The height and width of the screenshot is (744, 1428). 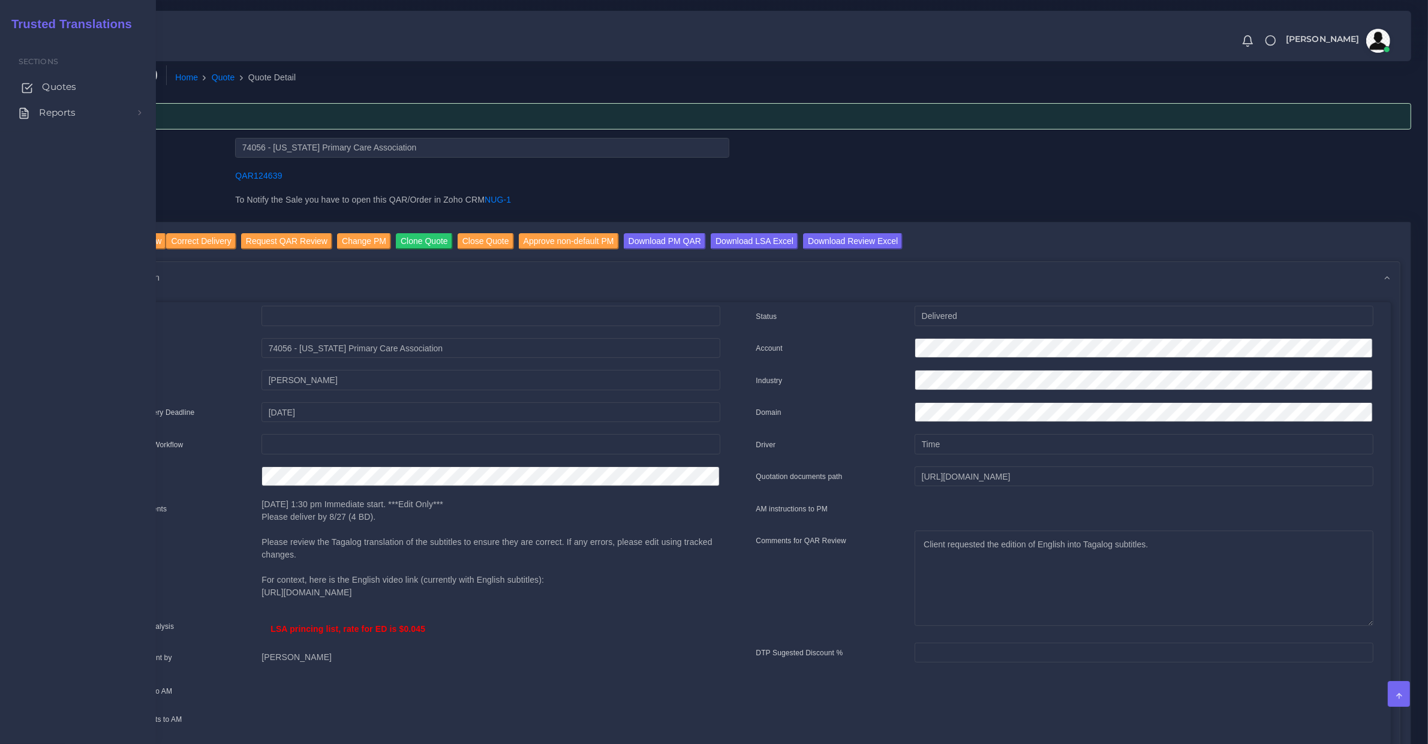 I want to click on a: Reports, so click(x=78, y=113).